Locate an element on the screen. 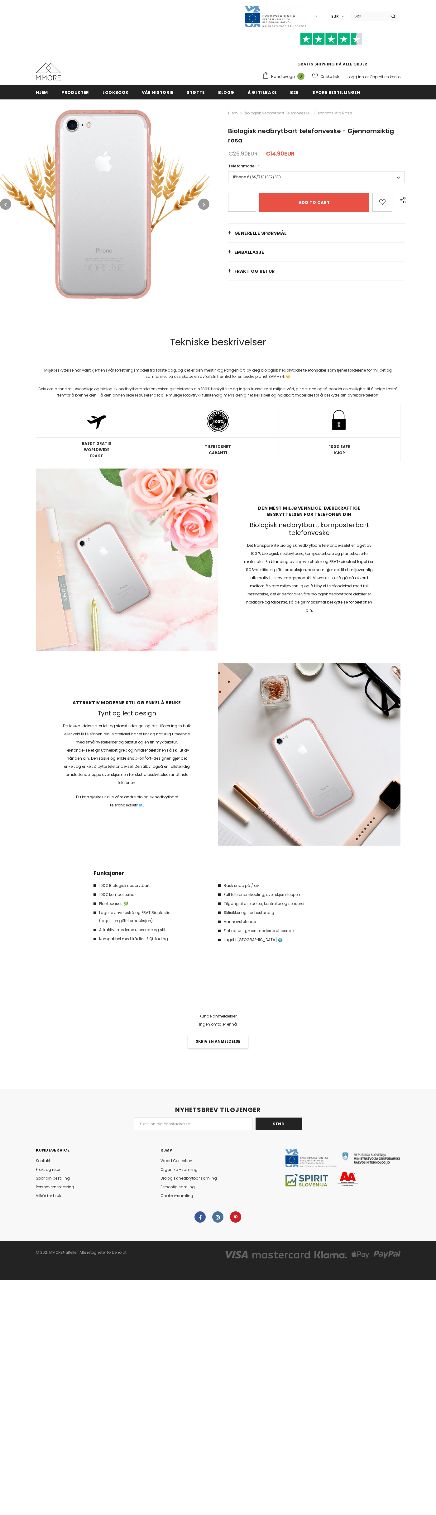 The width and height of the screenshot is (436, 1515). img: paypal is located at coordinates (387, 1255).